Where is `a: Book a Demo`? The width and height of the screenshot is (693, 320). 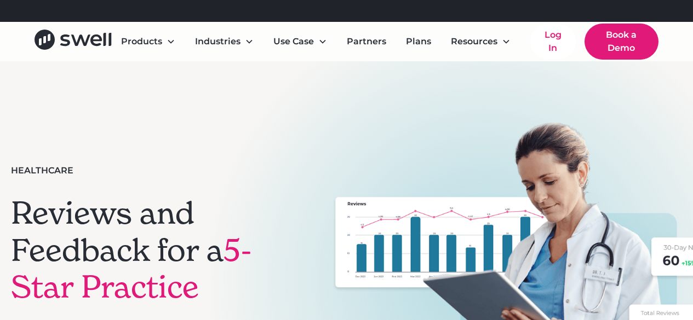
a: Book a Demo is located at coordinates (621, 42).